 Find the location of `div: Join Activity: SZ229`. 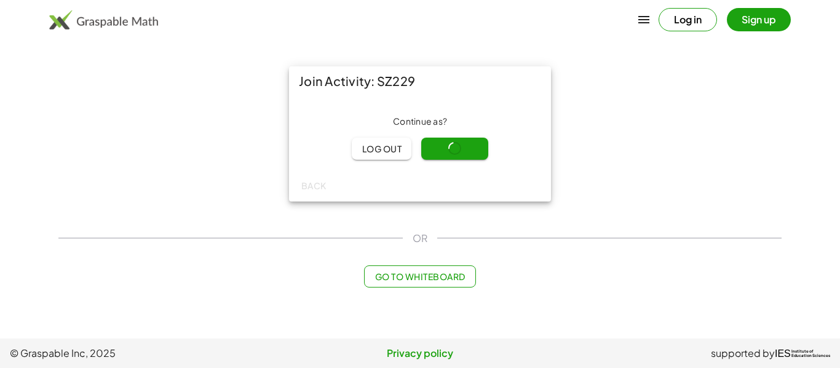

div: Join Activity: SZ229 is located at coordinates (420, 81).